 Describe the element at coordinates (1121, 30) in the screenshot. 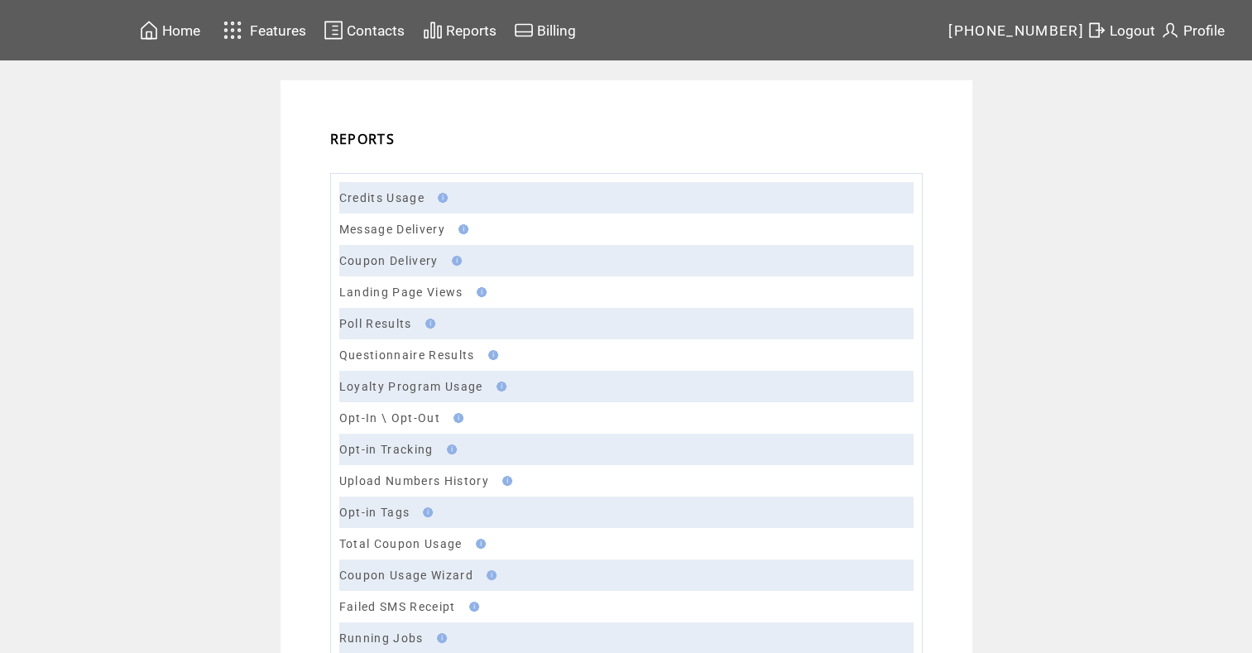

I see `a: Logout` at that location.